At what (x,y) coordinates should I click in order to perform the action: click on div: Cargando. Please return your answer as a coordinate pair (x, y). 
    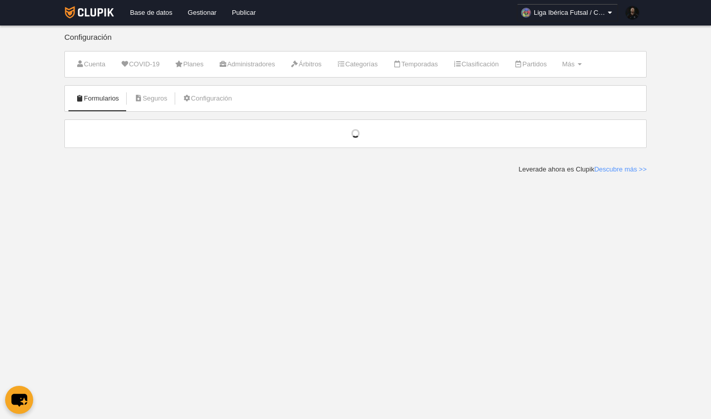
    Looking at the image, I should click on (355, 134).